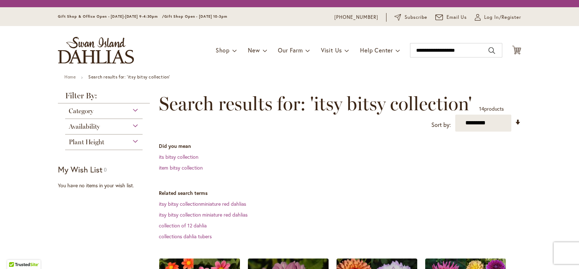 The image size is (579, 269). I want to click on strong: Search results for: 'itsy bitsy collection', so click(129, 77).